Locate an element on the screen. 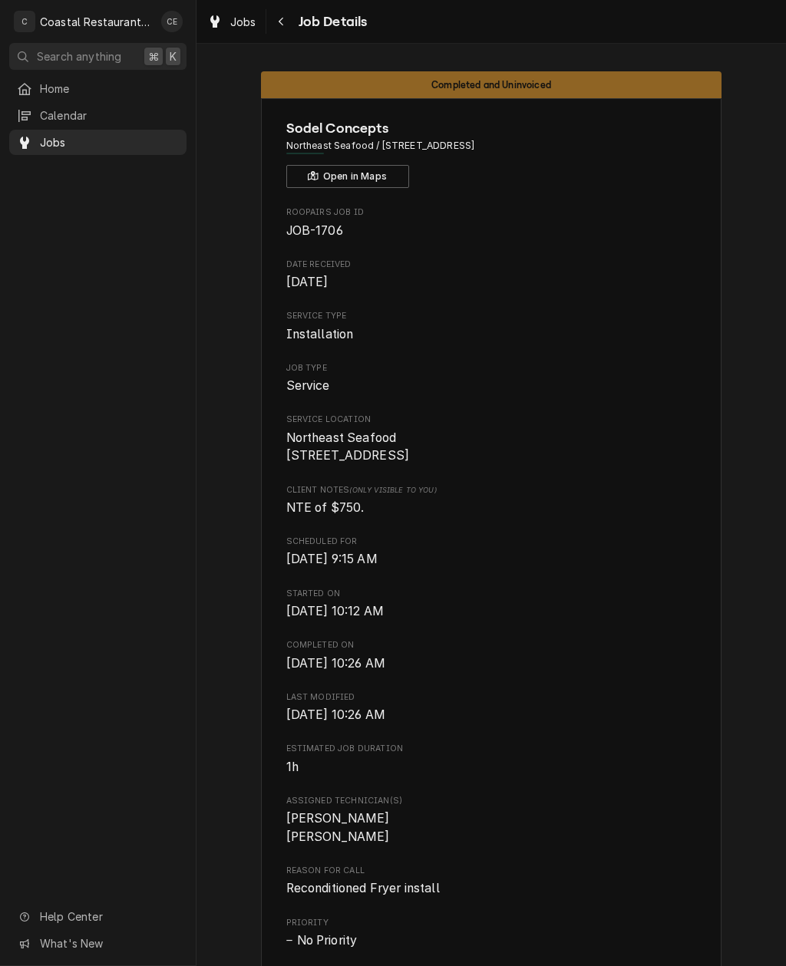  div: Coastal Restaurant Repair is located at coordinates (96, 21).